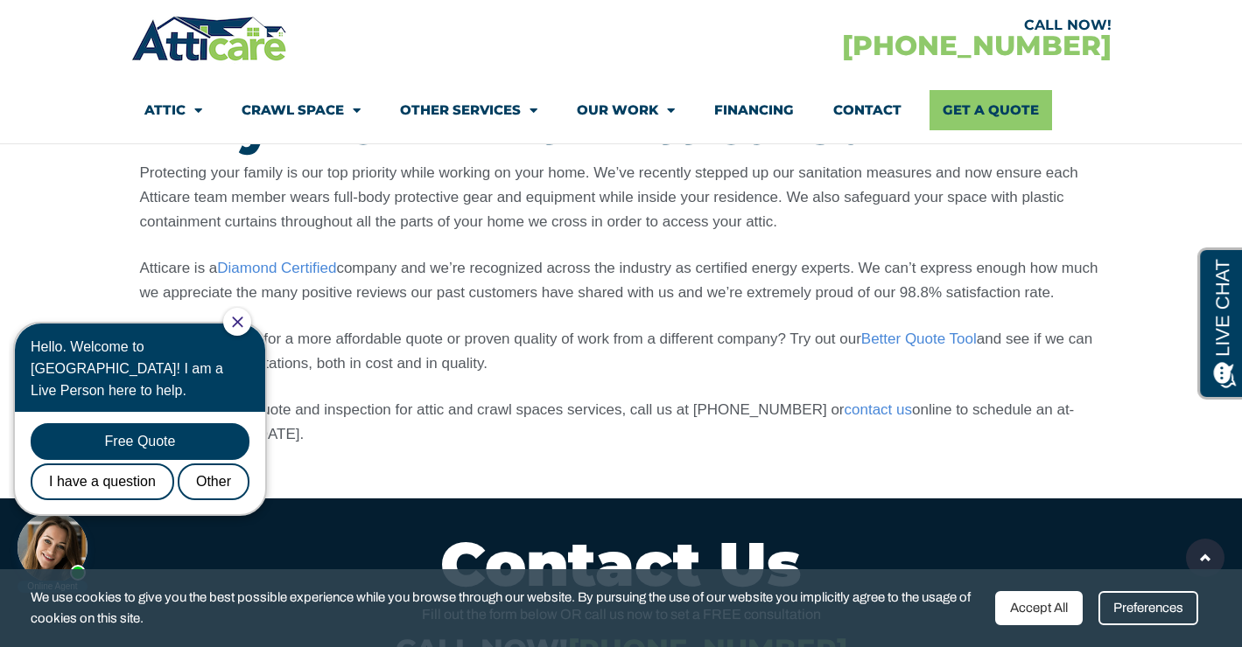 This screenshot has height=647, width=1242. I want to click on nav: Menu, so click(621, 110).